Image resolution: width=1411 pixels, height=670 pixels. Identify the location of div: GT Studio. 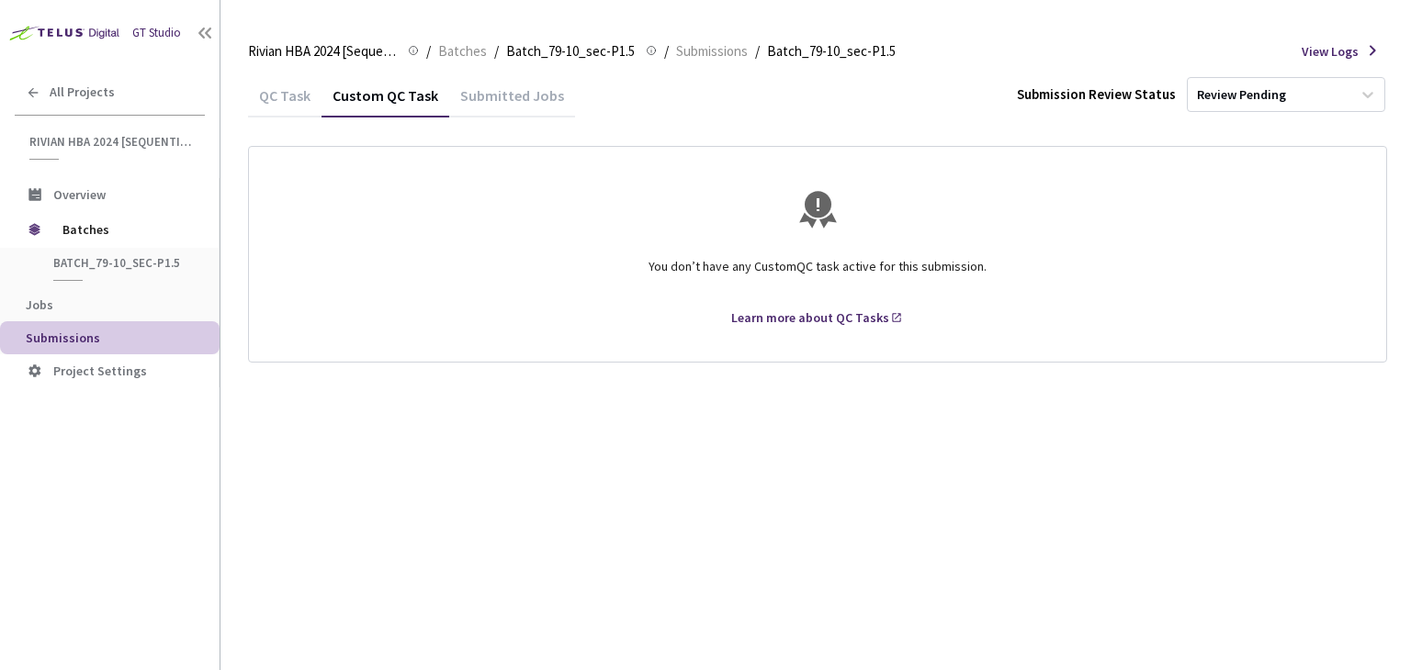
(156, 33).